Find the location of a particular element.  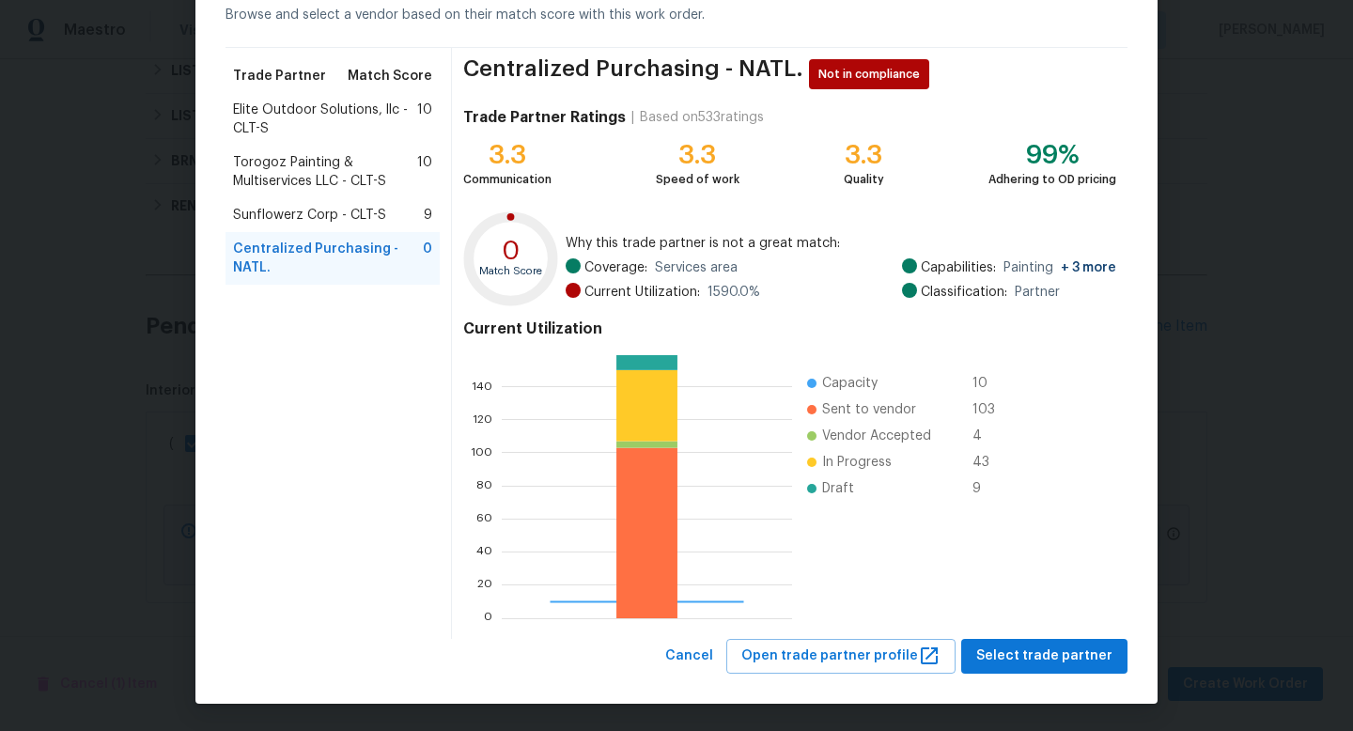

span: Current Utilization: is located at coordinates (642, 292).